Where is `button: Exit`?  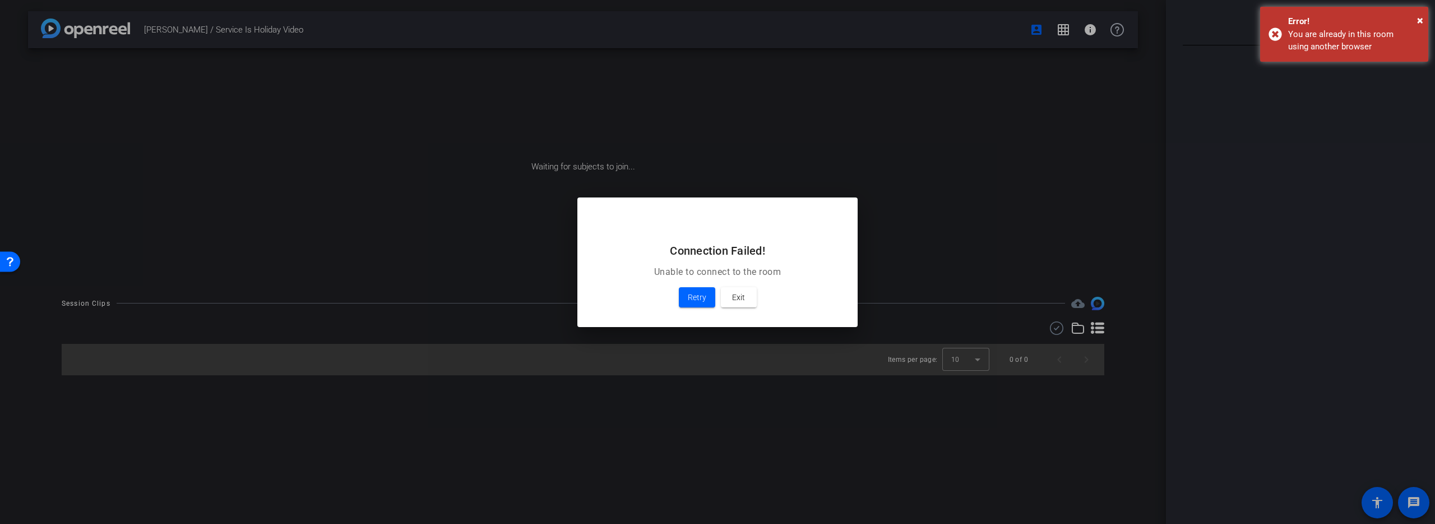 button: Exit is located at coordinates (739, 297).